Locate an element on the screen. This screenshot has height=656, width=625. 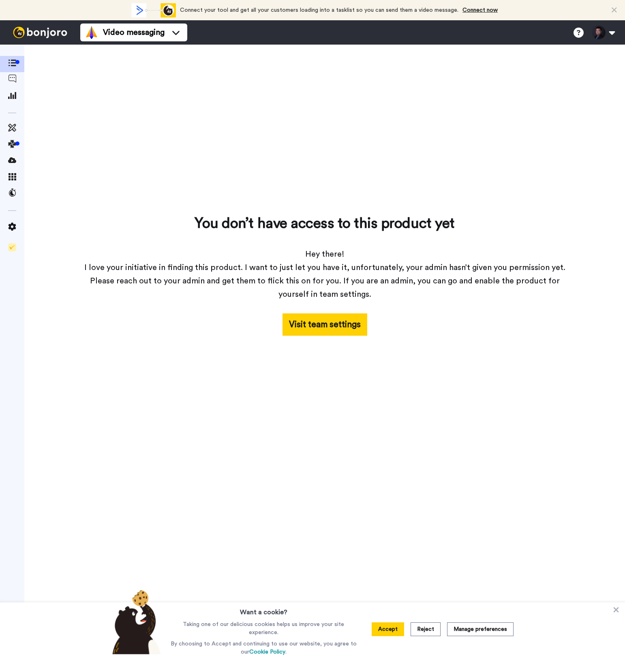
button: Manage preferences is located at coordinates (480, 629).